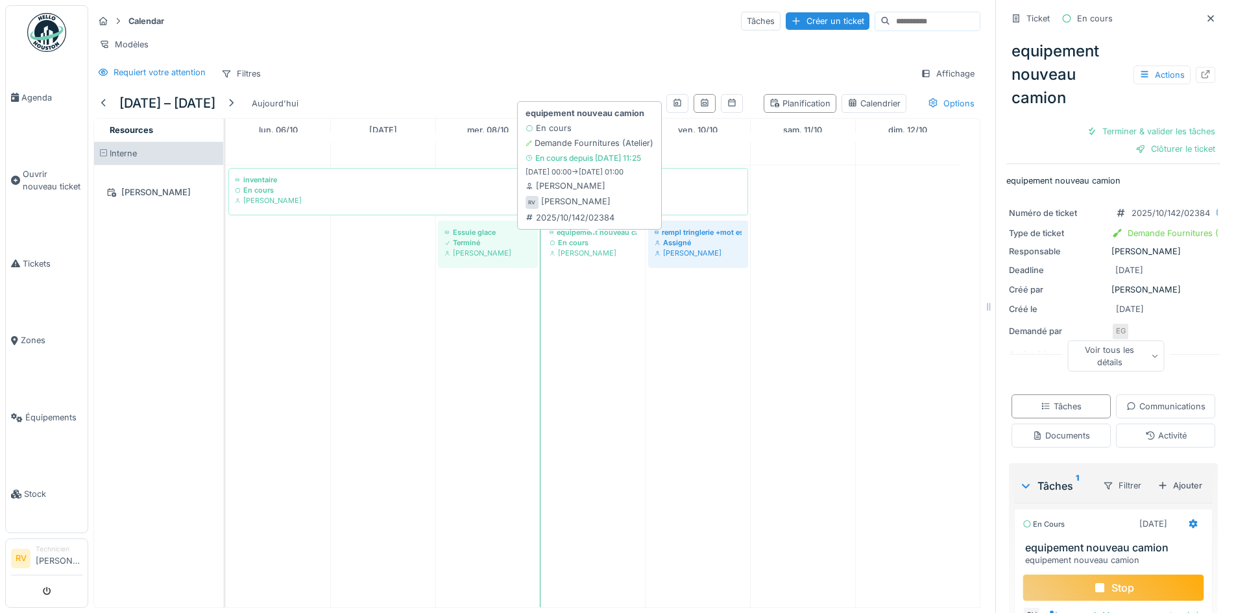  I want to click on a: 10 octobre 2025, so click(697, 130).